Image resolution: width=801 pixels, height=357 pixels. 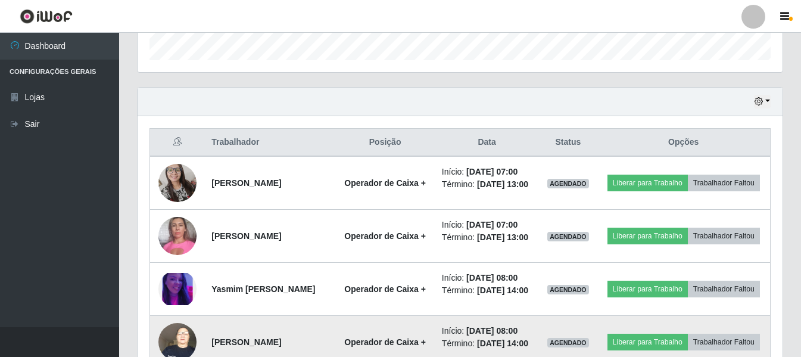 What do you see at coordinates (683, 142) in the screenshot?
I see `th: Opções` at bounding box center [683, 142].